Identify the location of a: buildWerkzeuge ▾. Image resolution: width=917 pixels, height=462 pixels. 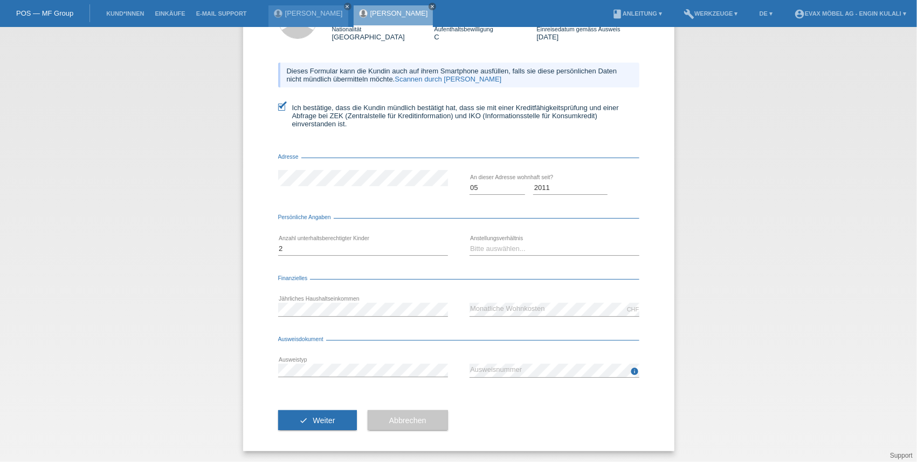
(711, 13).